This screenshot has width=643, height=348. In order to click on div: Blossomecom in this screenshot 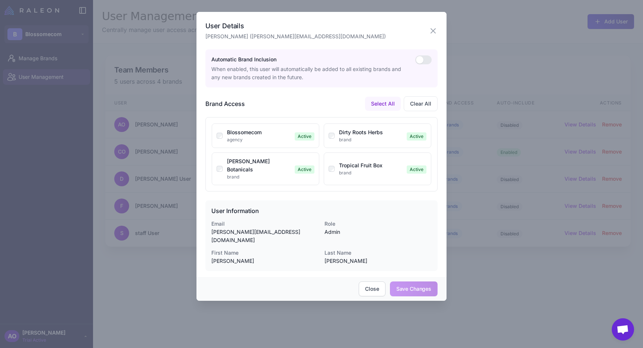, I will do `click(259, 132)`.